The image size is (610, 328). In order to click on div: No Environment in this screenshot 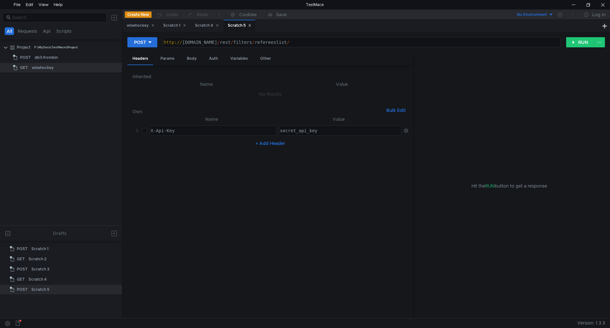, I will do `click(532, 15)`.